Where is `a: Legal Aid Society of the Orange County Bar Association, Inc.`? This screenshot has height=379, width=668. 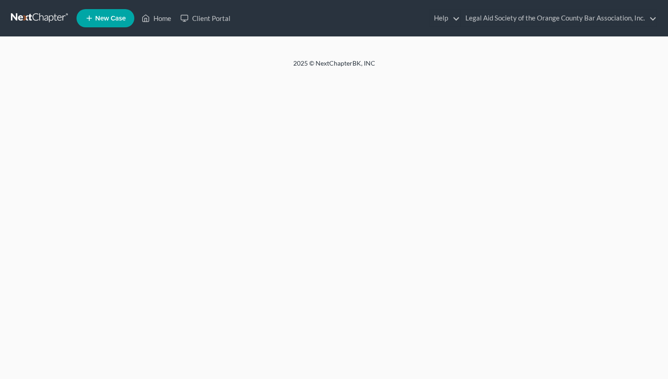
a: Legal Aid Society of the Orange County Bar Association, Inc. is located at coordinates (559, 18).